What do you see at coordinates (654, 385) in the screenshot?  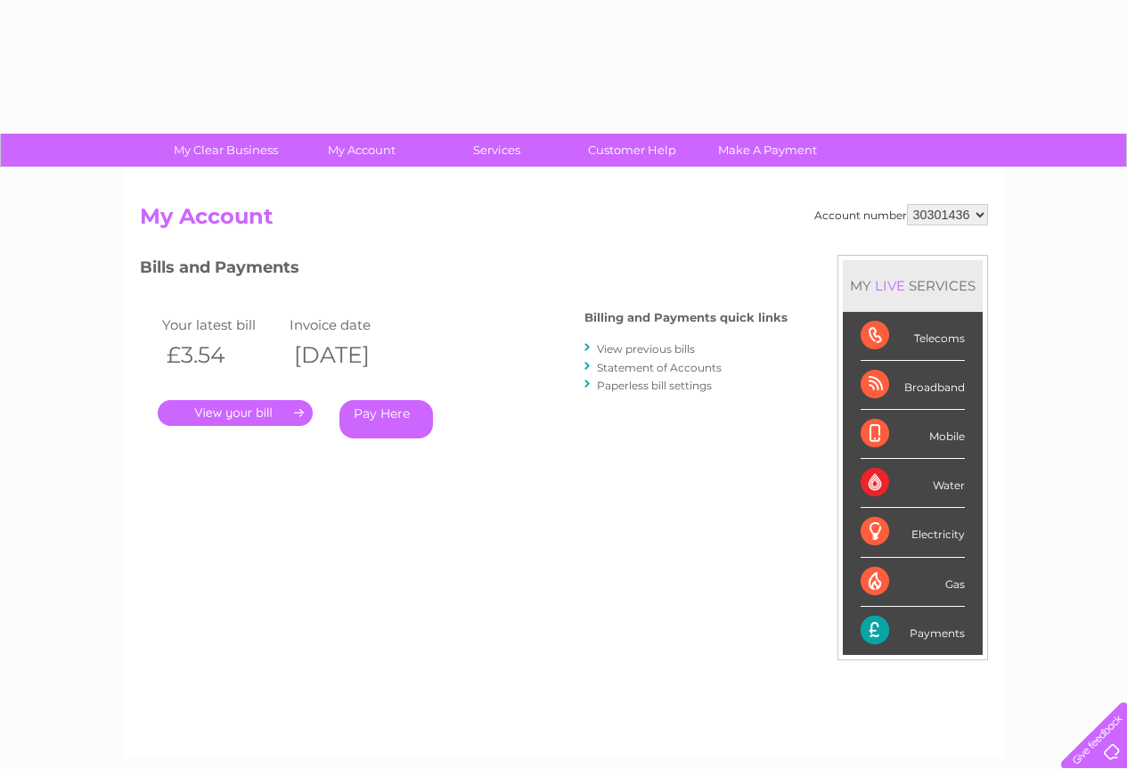 I see `a: Paperless bill settings` at bounding box center [654, 385].